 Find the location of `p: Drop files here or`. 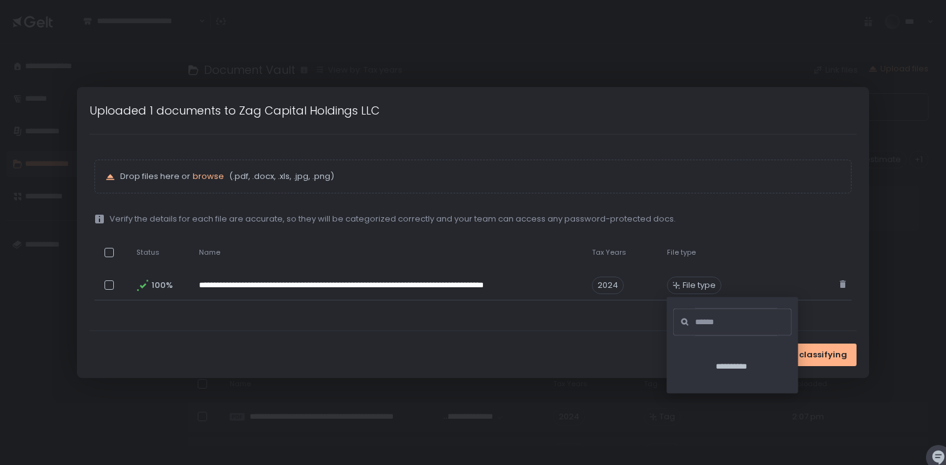

p: Drop files here or is located at coordinates (481, 176).